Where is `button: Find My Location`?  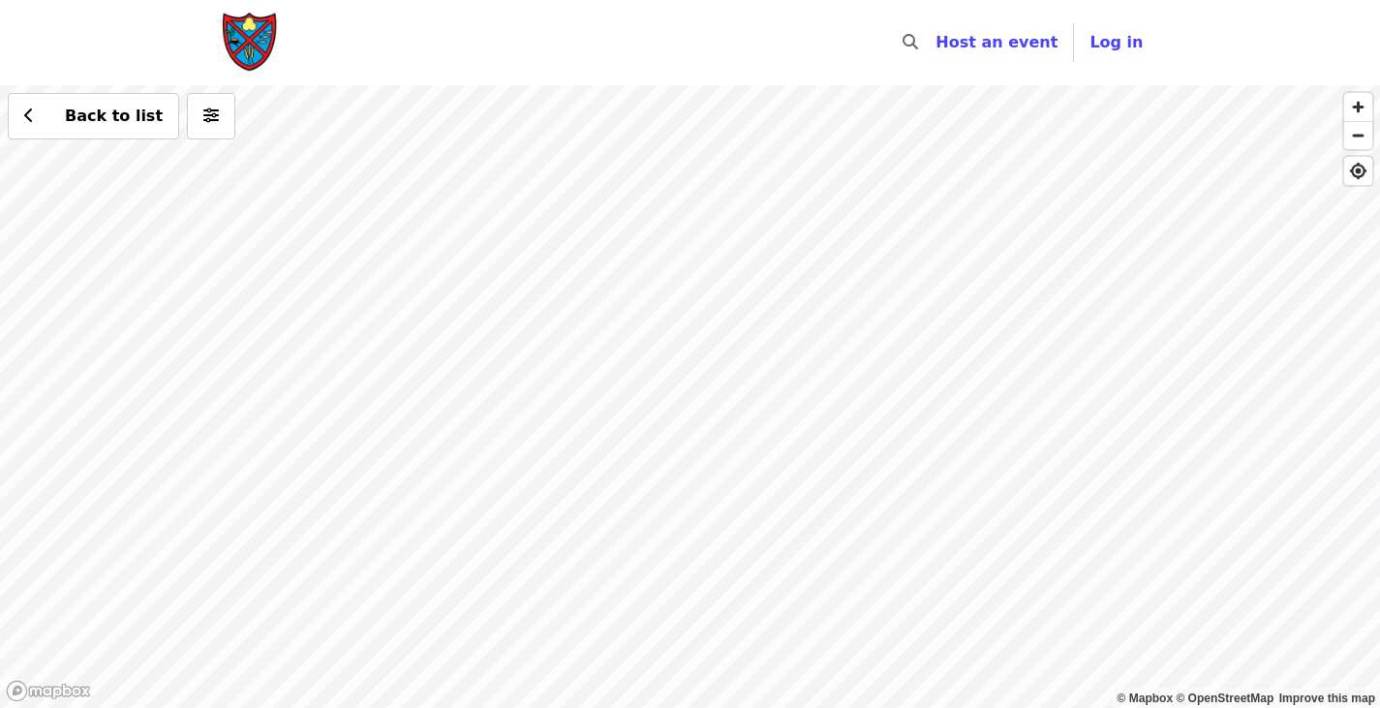 button: Find My Location is located at coordinates (1357, 170).